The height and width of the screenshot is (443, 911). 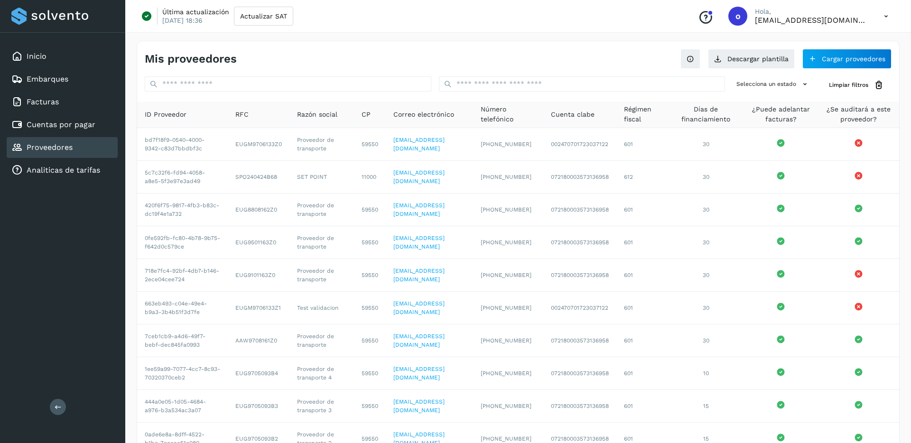 What do you see at coordinates (62, 125) in the screenshot?
I see `div: Cuentas por pagar` at bounding box center [62, 125].